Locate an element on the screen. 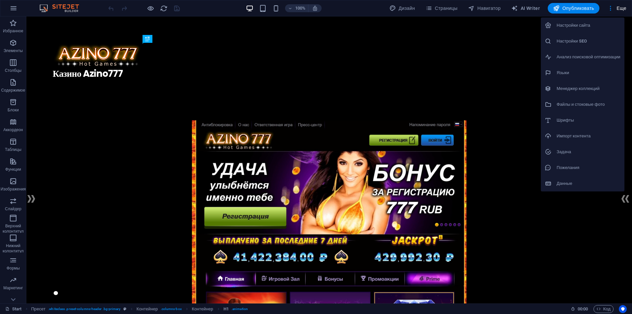  h6: Настройки SEO is located at coordinates (588, 41).